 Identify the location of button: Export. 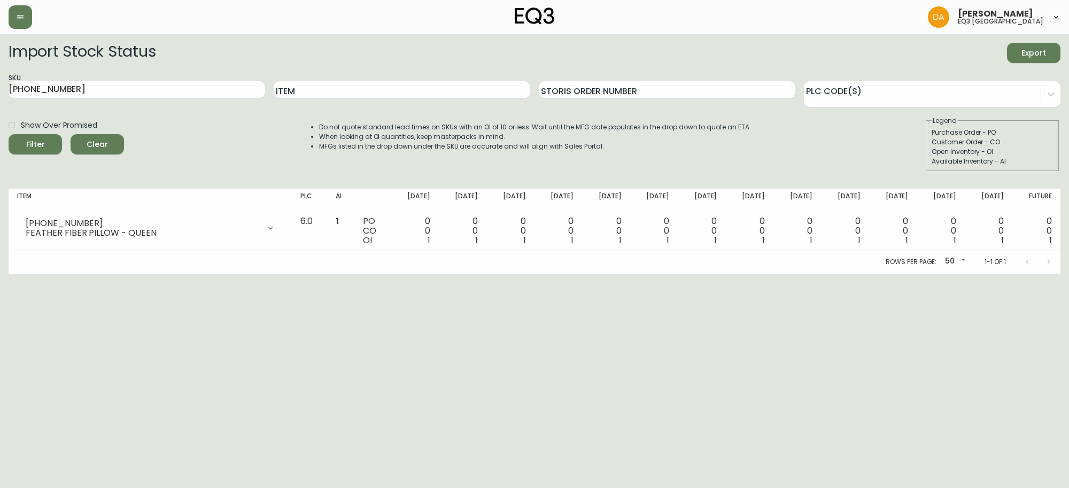
(1033, 53).